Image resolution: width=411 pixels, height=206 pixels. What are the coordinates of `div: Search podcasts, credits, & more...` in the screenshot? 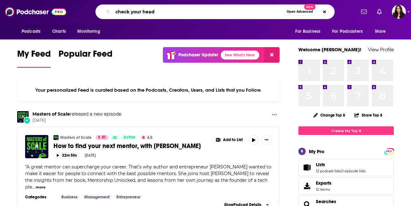 It's located at (215, 12).